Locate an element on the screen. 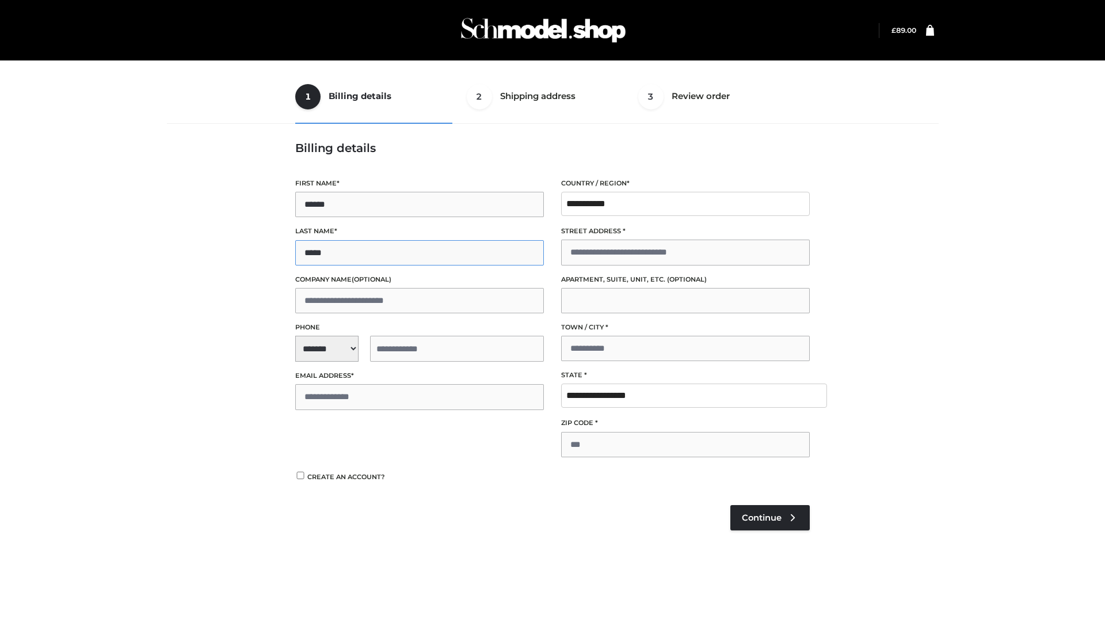  label: Last name is located at coordinates (420, 231).